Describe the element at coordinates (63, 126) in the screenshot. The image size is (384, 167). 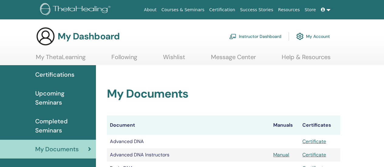
I see `span: Completed Seminars` at that location.